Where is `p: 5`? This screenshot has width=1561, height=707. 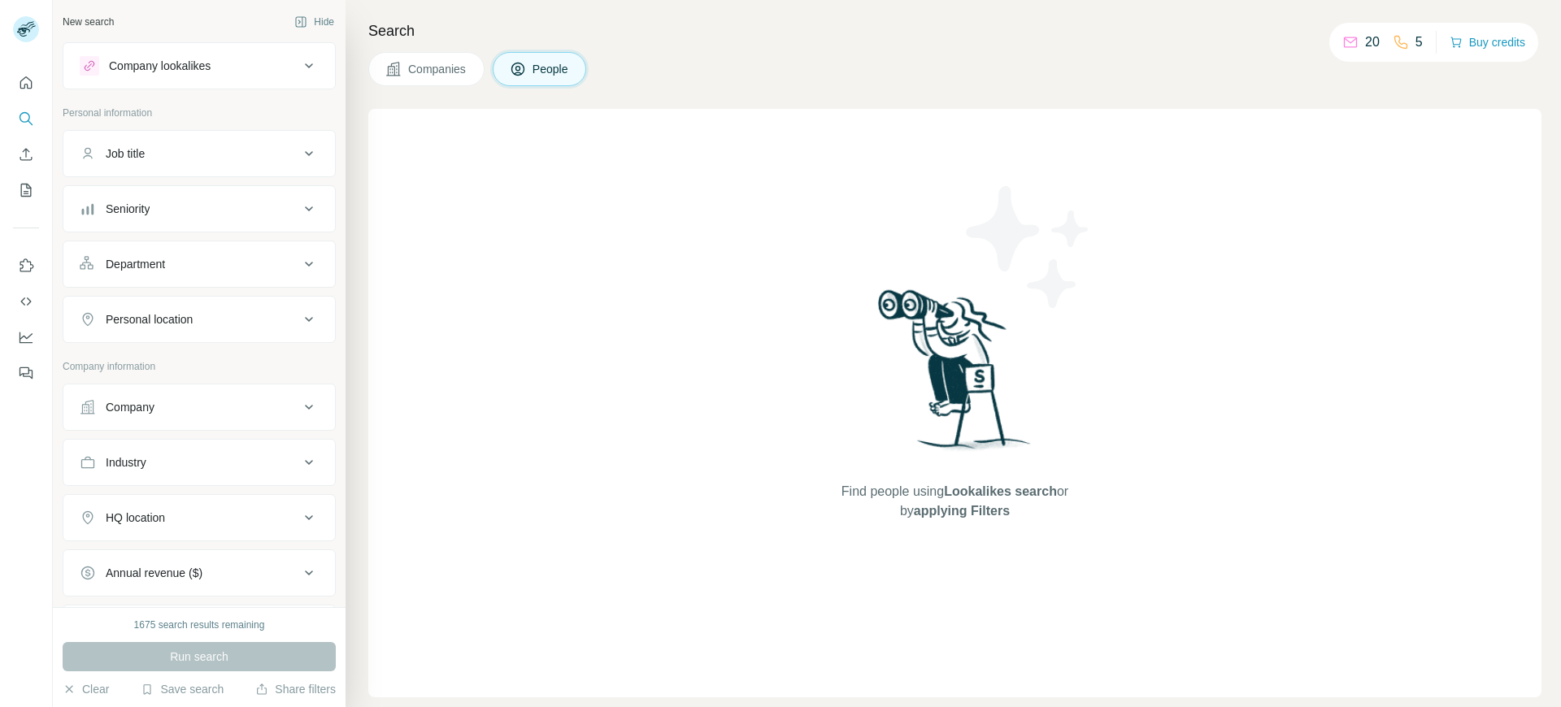 p: 5 is located at coordinates (1418, 42).